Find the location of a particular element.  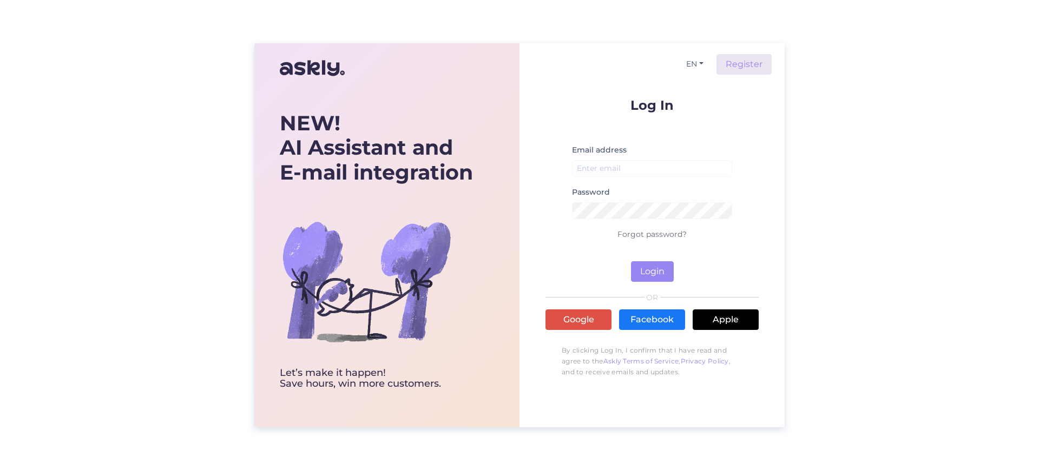

img: bg-askly is located at coordinates (366, 281).